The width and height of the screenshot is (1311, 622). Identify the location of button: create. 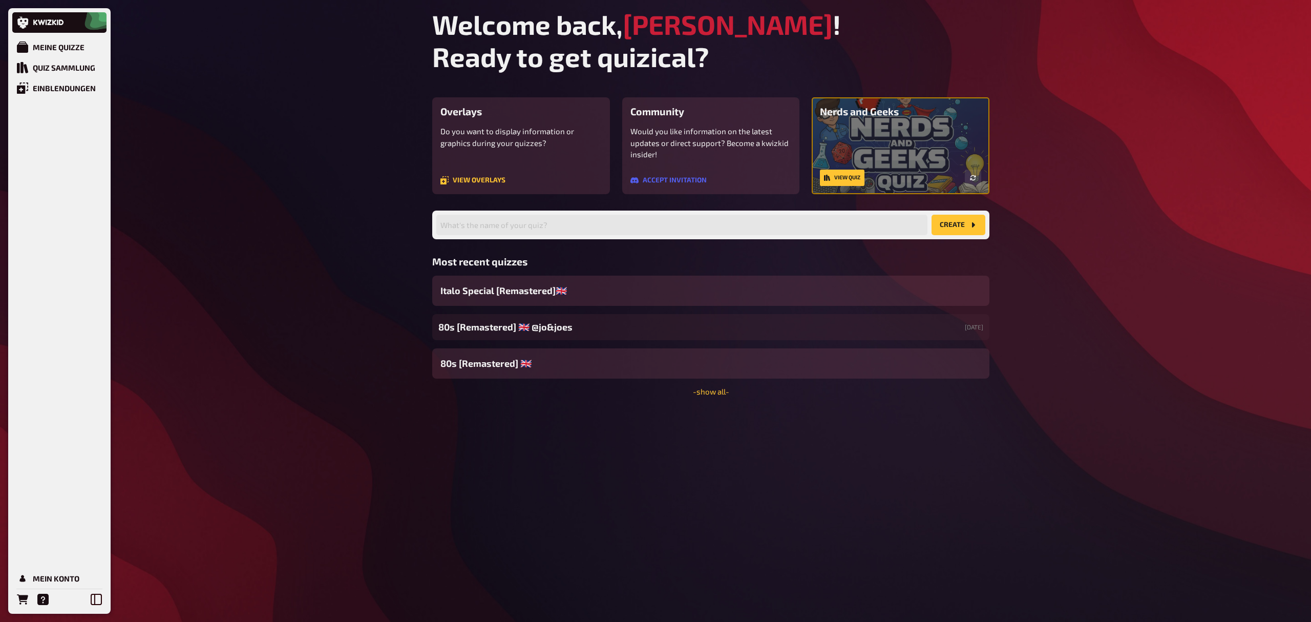
(958, 225).